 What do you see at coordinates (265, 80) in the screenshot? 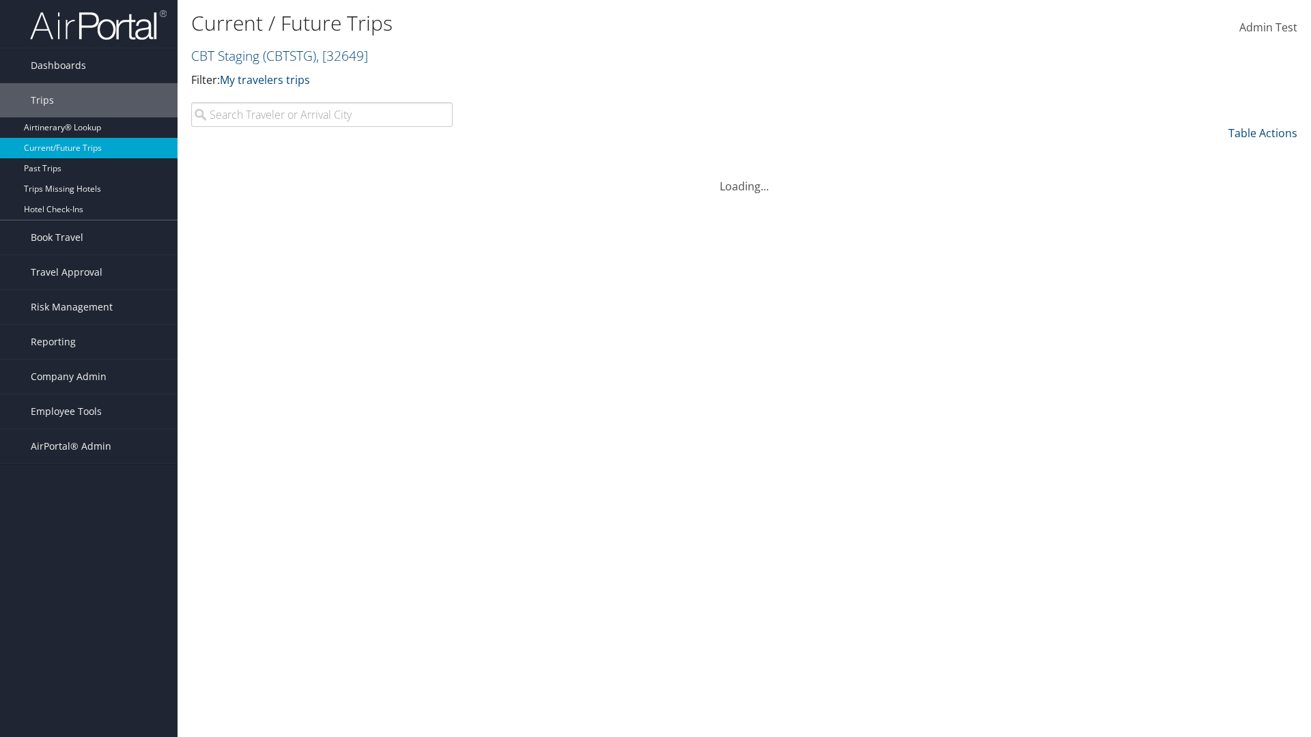
I see `a: My travelers trips` at bounding box center [265, 80].